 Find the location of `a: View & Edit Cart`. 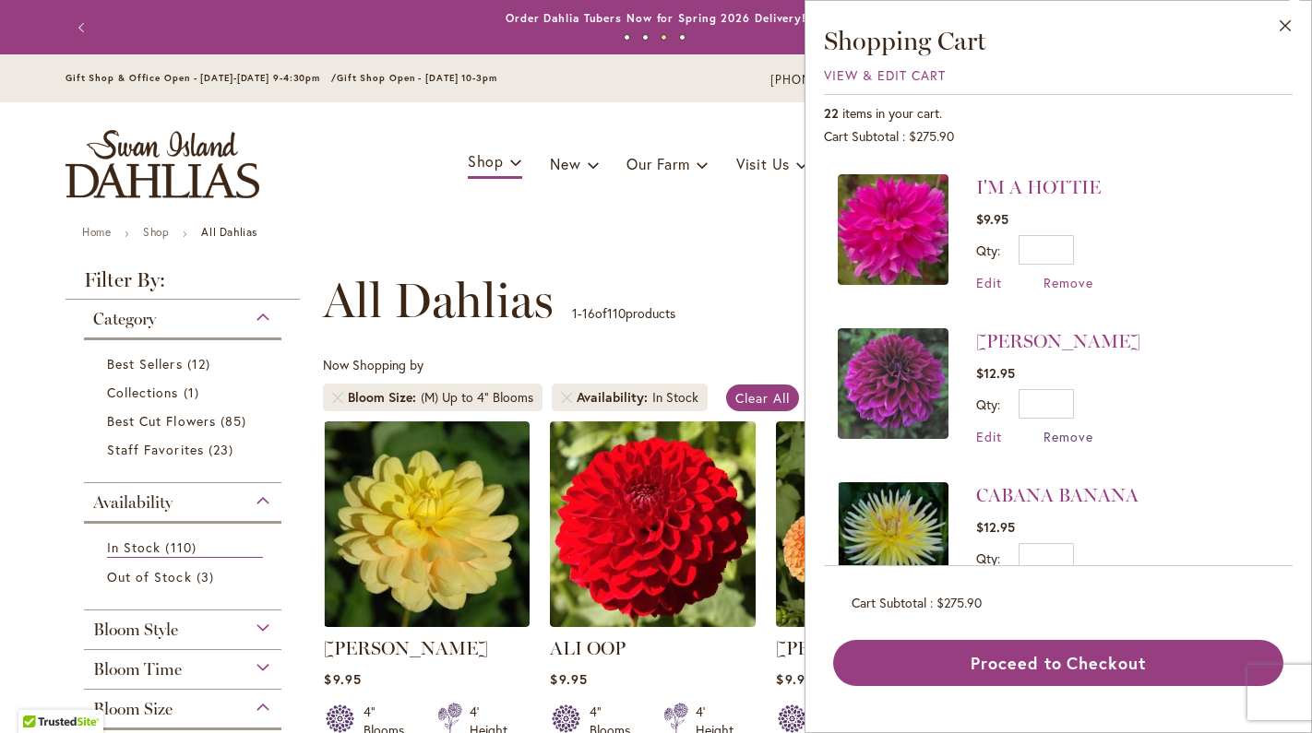

a: View & Edit Cart is located at coordinates (885, 75).